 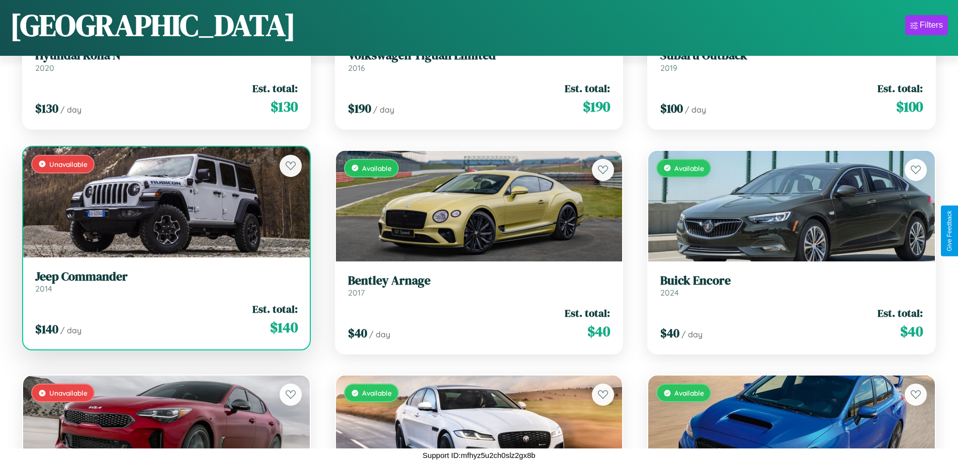 I want to click on h3: Jeep Commander, so click(x=167, y=277).